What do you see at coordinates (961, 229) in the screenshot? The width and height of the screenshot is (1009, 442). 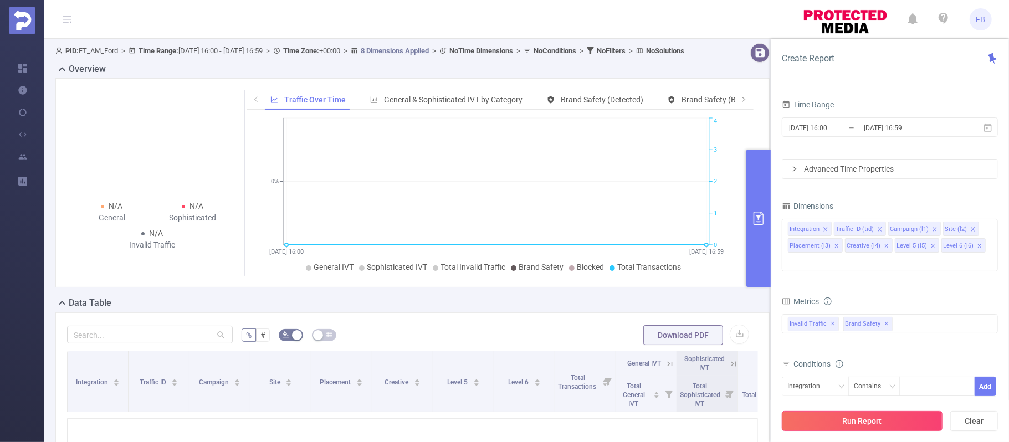 I see `li: Site (l2)` at bounding box center [961, 229].